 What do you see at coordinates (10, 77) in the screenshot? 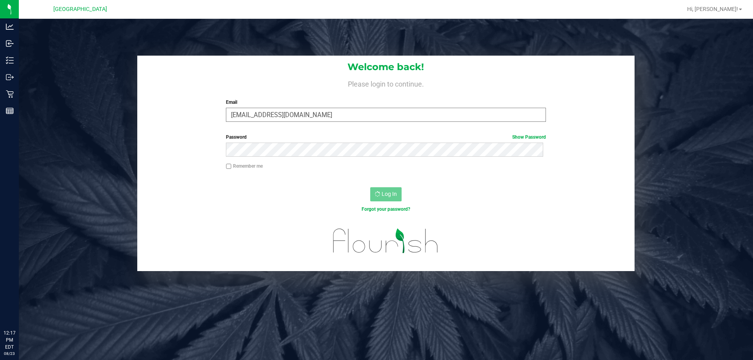
I see `inline-svg: Outbound` at bounding box center [10, 77].